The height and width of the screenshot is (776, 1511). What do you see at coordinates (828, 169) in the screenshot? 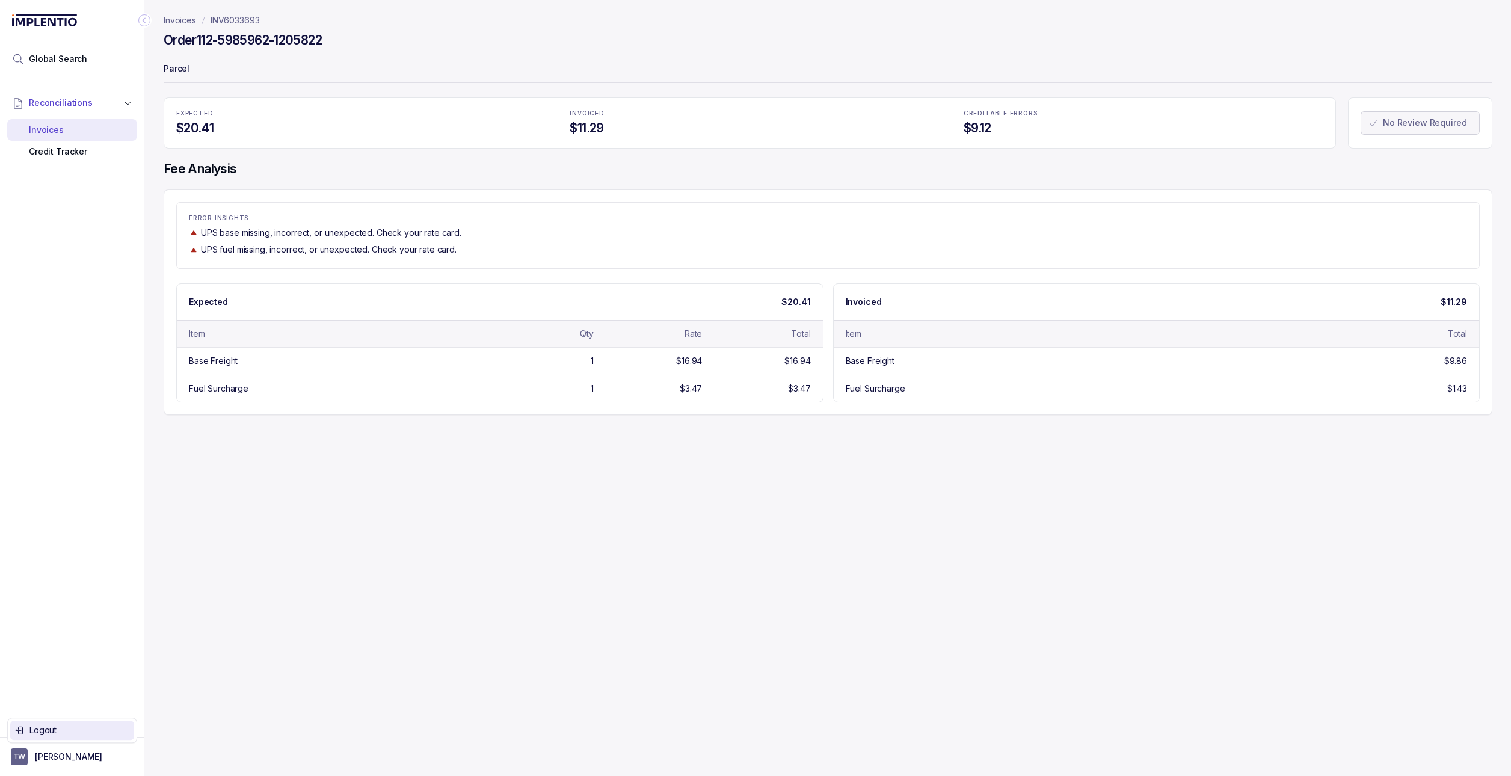
I see `h4: Fee Analysis` at bounding box center [828, 169].